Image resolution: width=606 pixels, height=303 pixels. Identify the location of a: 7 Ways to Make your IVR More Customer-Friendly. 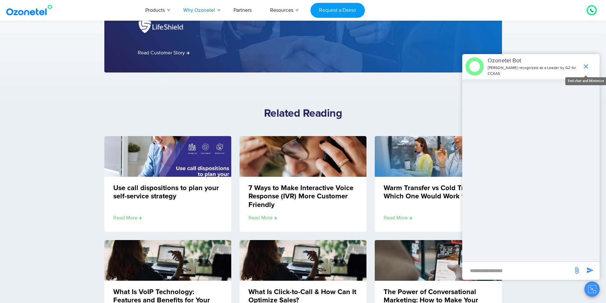
(303, 157).